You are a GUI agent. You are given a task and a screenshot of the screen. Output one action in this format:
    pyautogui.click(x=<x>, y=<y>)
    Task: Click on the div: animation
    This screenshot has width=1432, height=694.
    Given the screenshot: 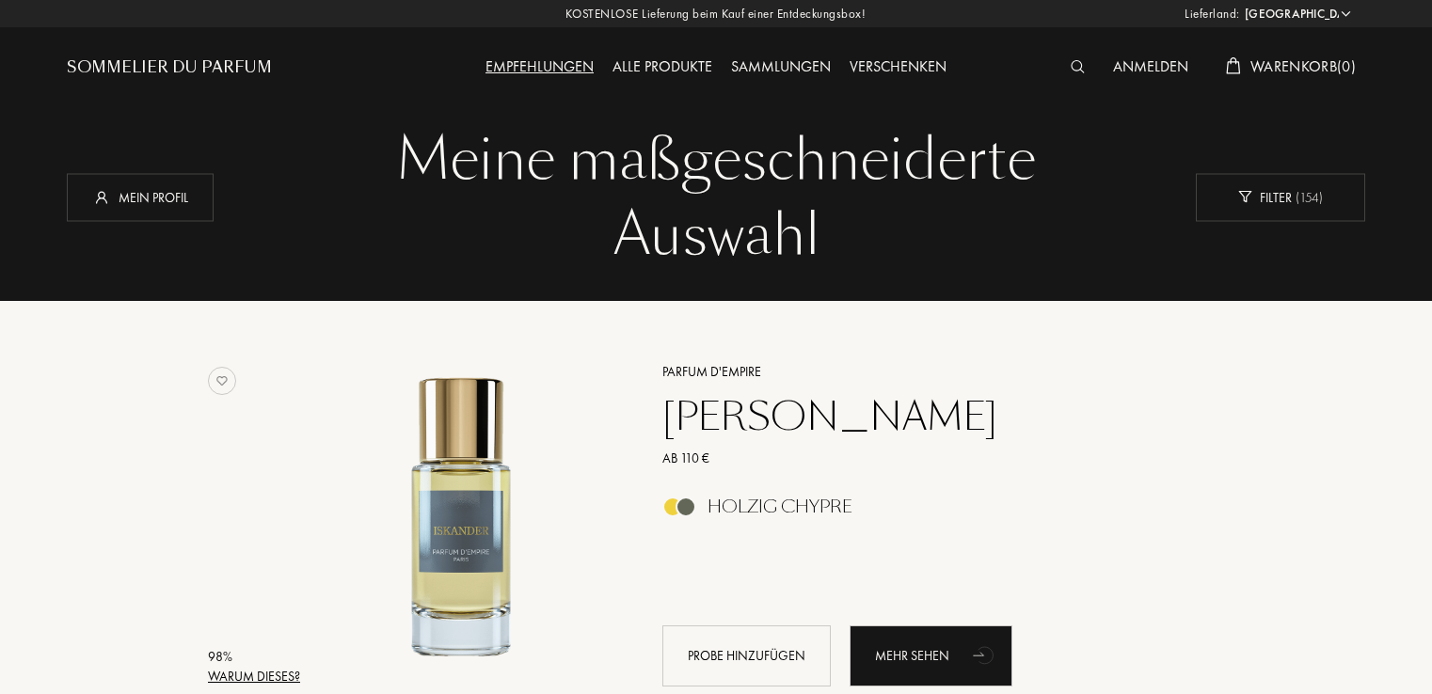 What is the action you would take?
    pyautogui.click(x=985, y=655)
    